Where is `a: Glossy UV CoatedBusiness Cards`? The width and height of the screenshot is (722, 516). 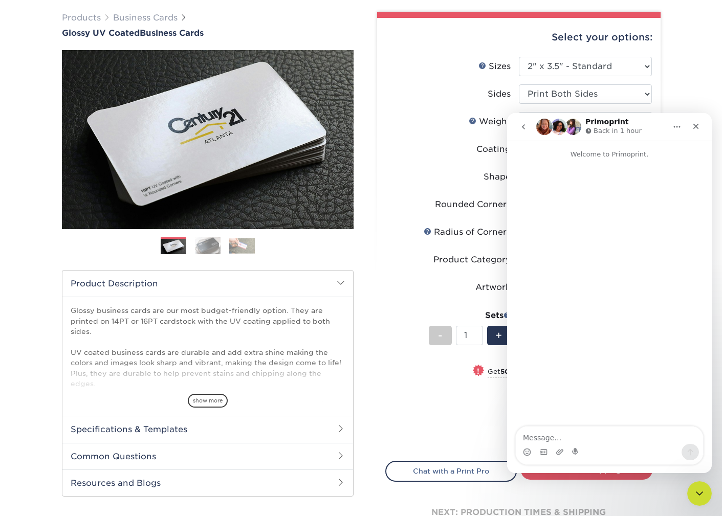
a: Glossy UV CoatedBusiness Cards is located at coordinates (208, 33).